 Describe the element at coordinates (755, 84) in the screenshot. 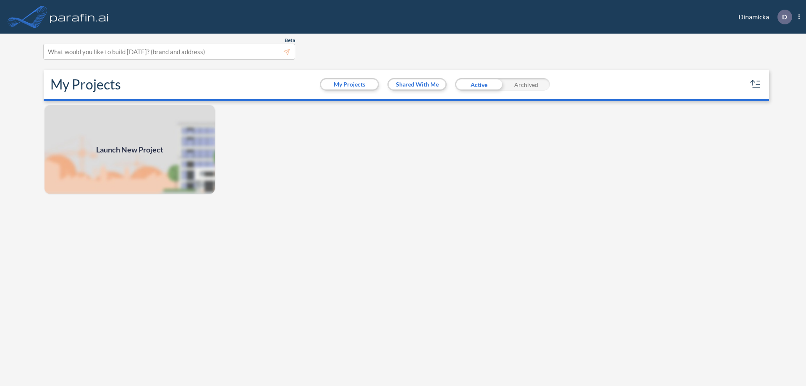

I see `button: sort` at that location.